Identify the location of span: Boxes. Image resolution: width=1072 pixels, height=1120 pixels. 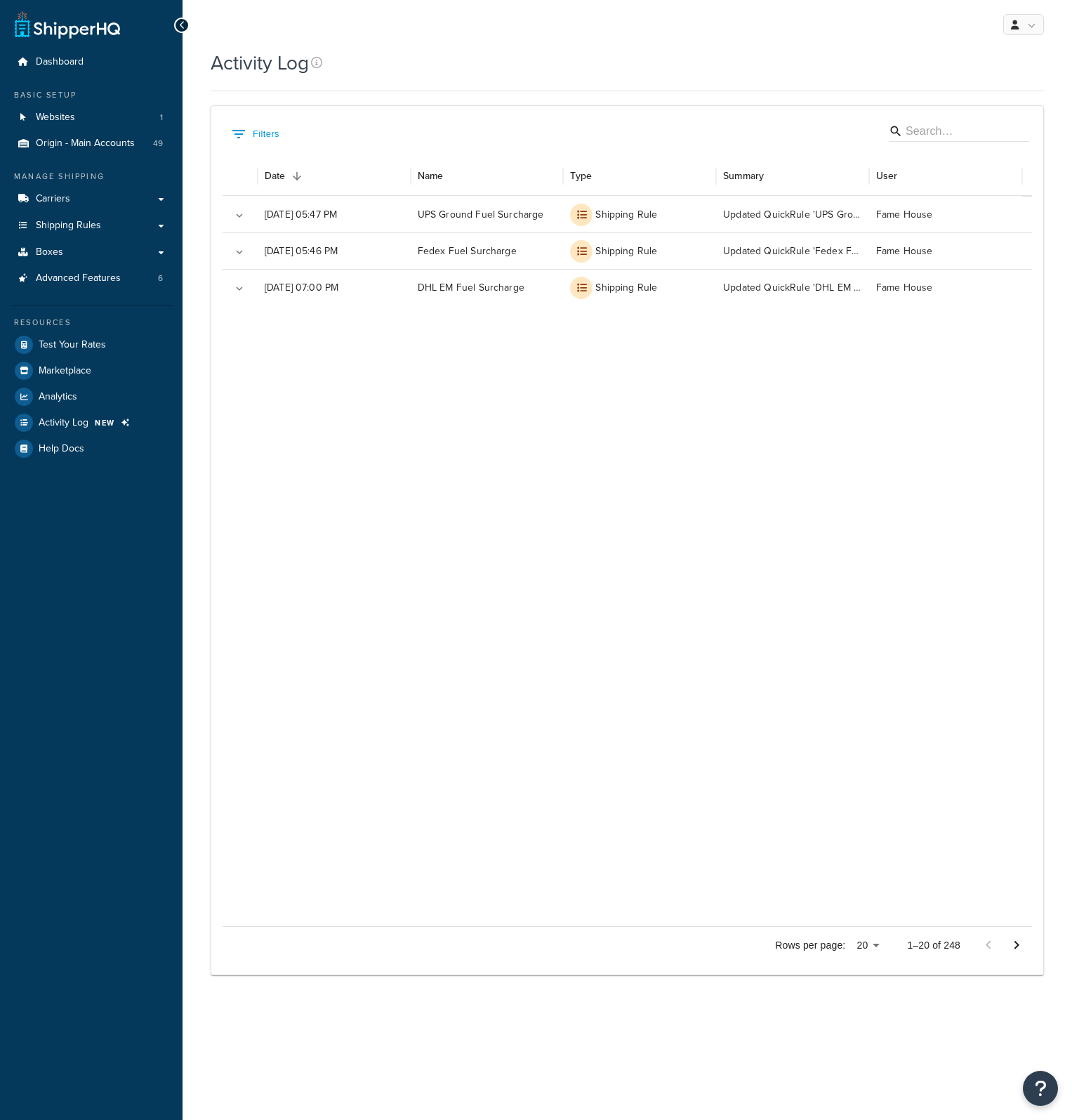
(49, 252).